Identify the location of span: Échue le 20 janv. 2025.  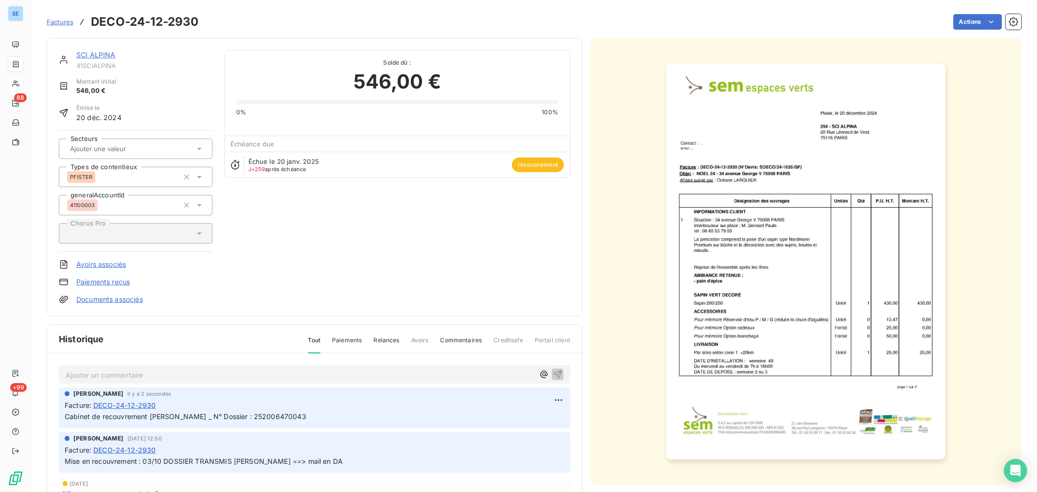
(284, 161).